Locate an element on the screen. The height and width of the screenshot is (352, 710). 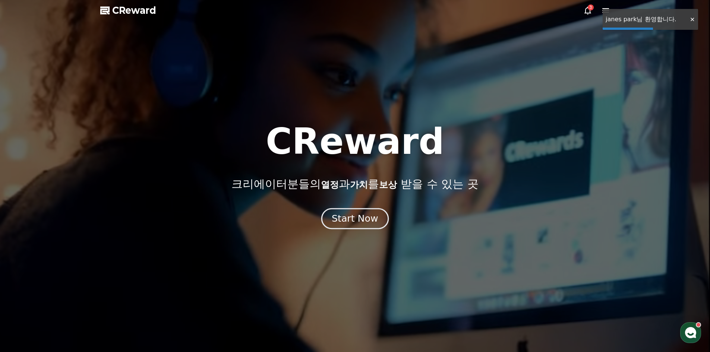
span: 설정 is located at coordinates (120, 250).